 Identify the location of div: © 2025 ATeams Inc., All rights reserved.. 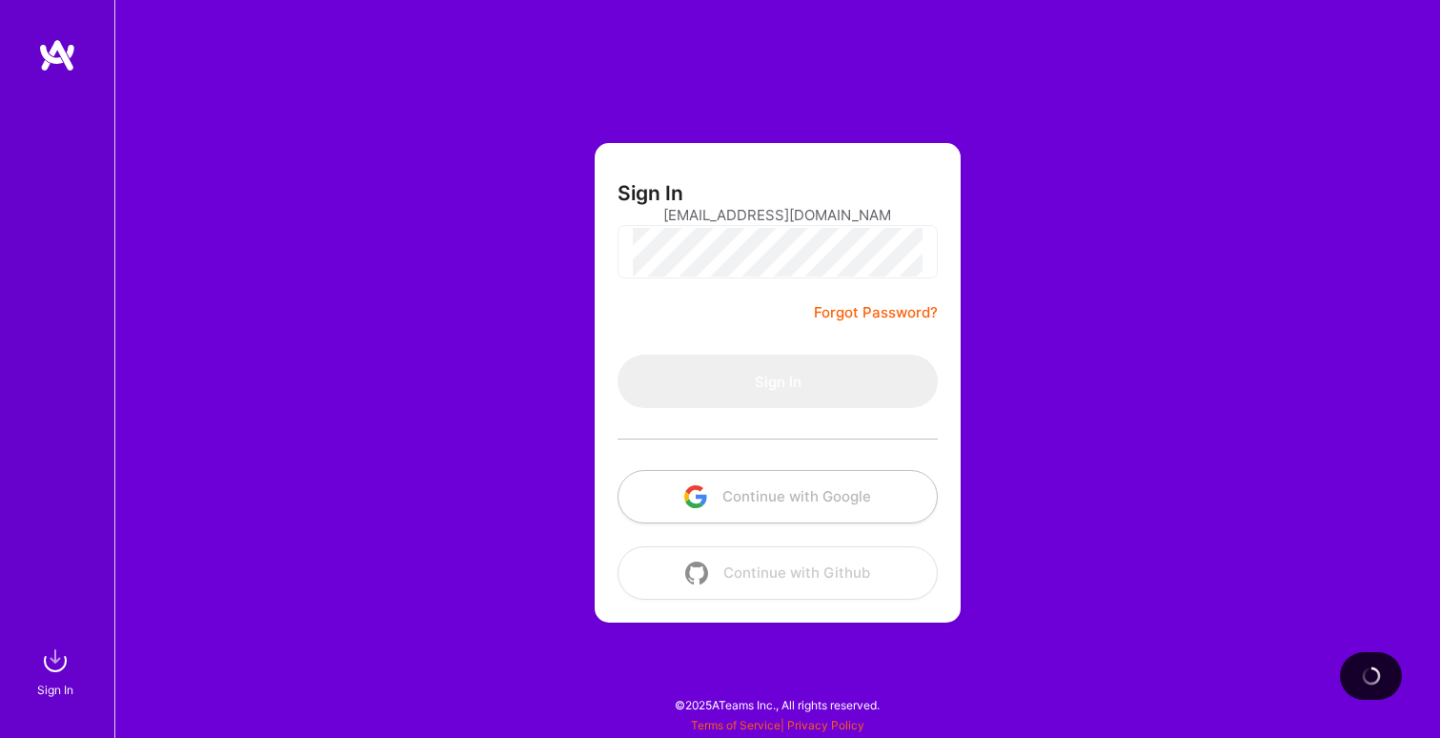
(777, 704).